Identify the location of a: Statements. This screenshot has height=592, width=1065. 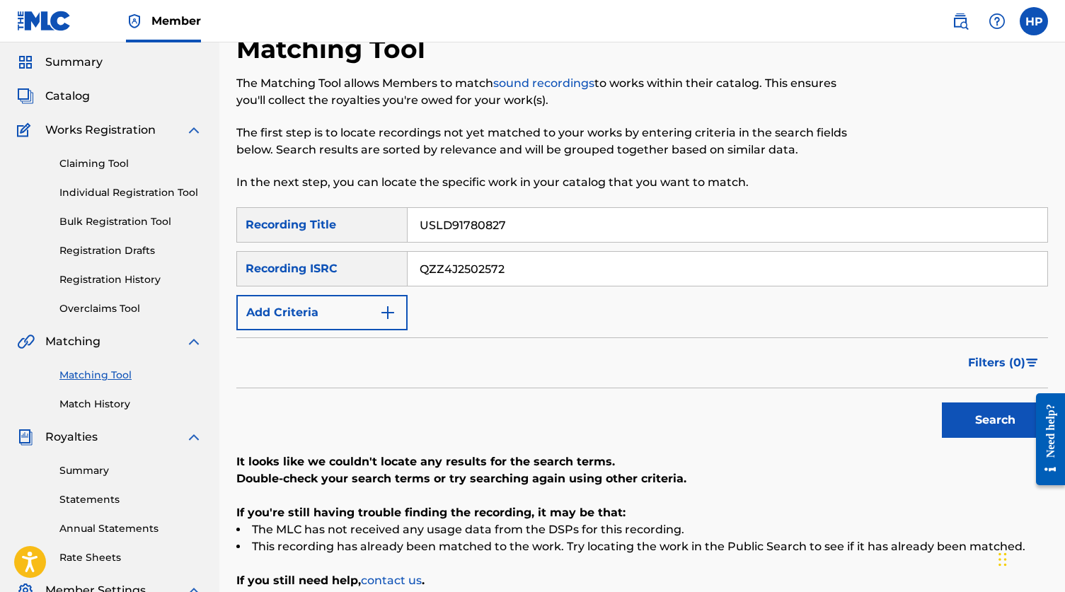
(131, 500).